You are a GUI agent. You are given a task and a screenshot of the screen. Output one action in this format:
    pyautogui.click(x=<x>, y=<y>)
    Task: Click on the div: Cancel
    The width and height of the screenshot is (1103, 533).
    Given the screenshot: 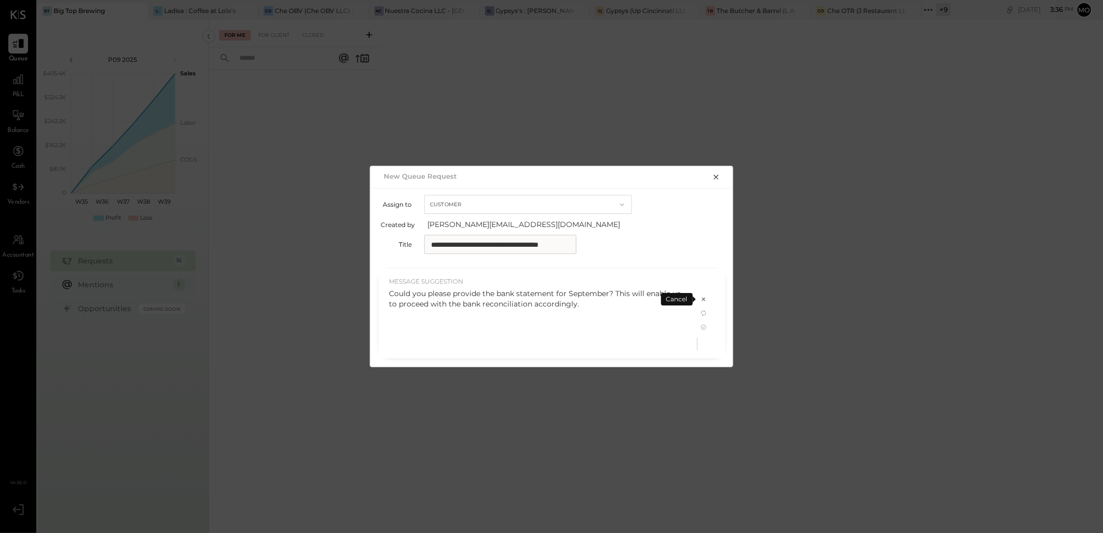 What is the action you would take?
    pyautogui.click(x=677, y=299)
    